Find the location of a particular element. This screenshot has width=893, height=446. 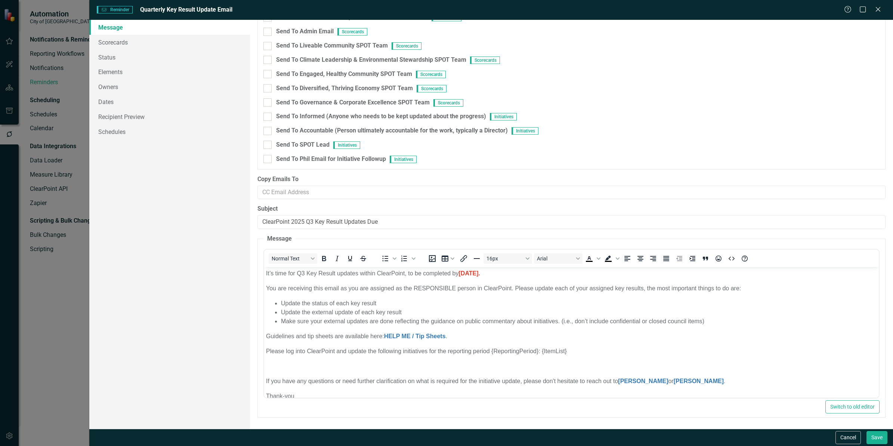

span: Send To Engaged, Healthy Community SPOT Team is located at coordinates (344, 74).